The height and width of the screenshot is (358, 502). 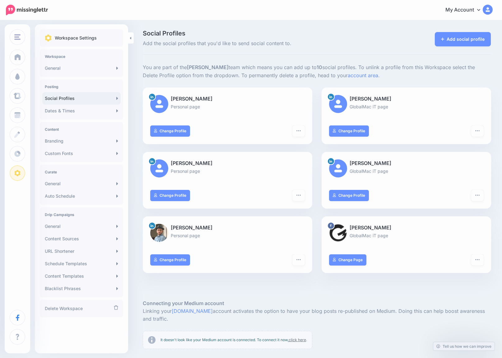 What do you see at coordinates (82, 141) in the screenshot?
I see `a: Branding` at bounding box center [82, 141].